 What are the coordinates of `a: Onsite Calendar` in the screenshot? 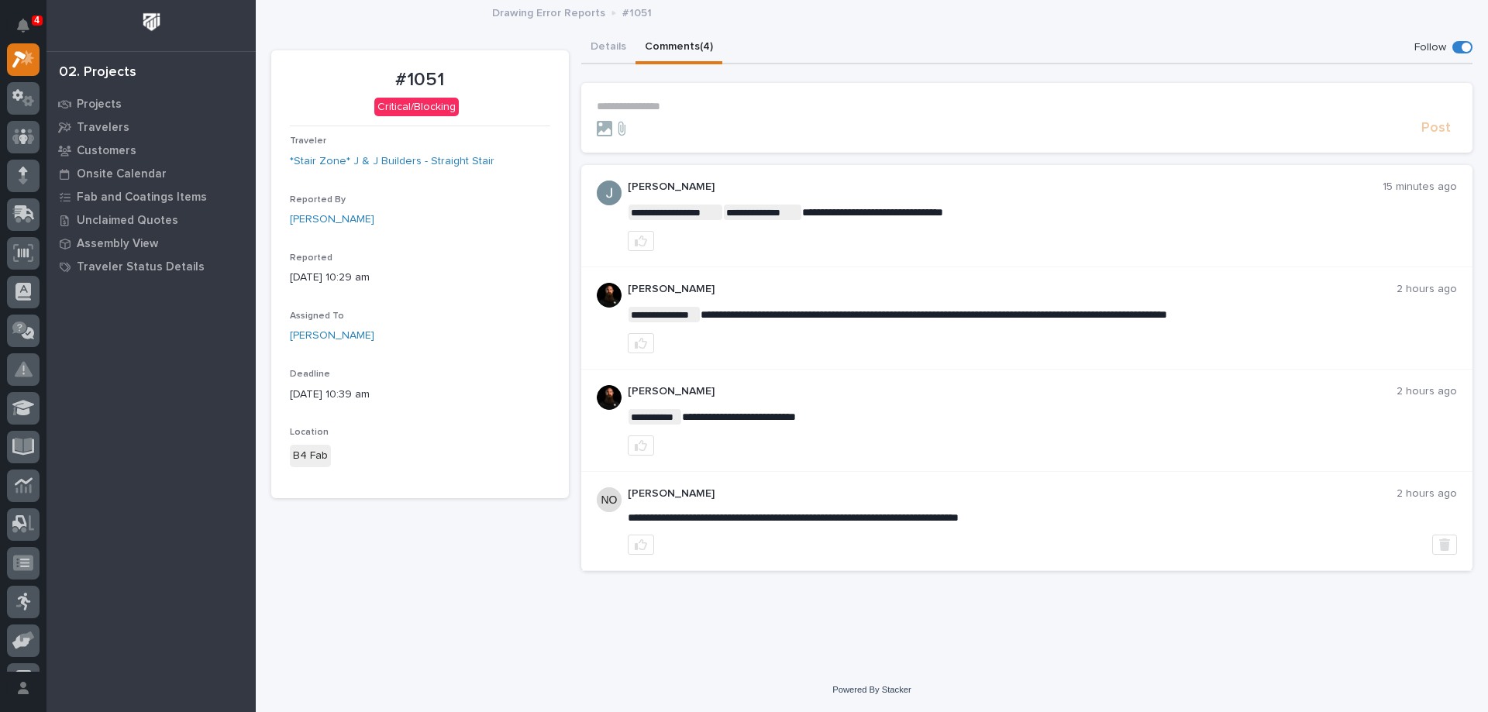 It's located at (151, 174).